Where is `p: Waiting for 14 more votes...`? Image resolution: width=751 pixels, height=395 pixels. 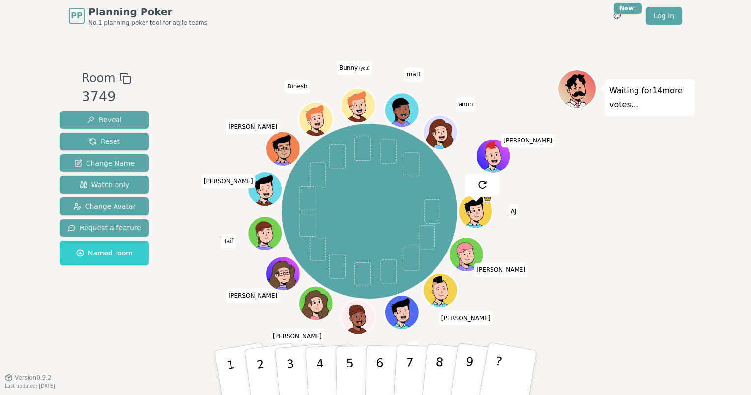
p: Waiting for 14 more votes... is located at coordinates (649, 98).